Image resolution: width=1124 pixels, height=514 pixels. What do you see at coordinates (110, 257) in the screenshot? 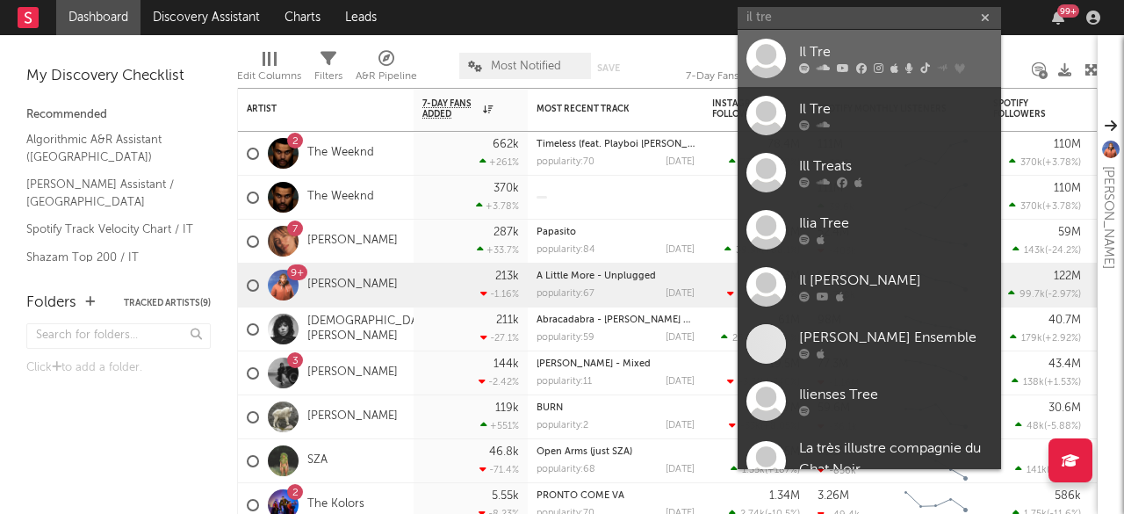
I see `a: Shazam Top 200 / IT` at bounding box center [110, 257].